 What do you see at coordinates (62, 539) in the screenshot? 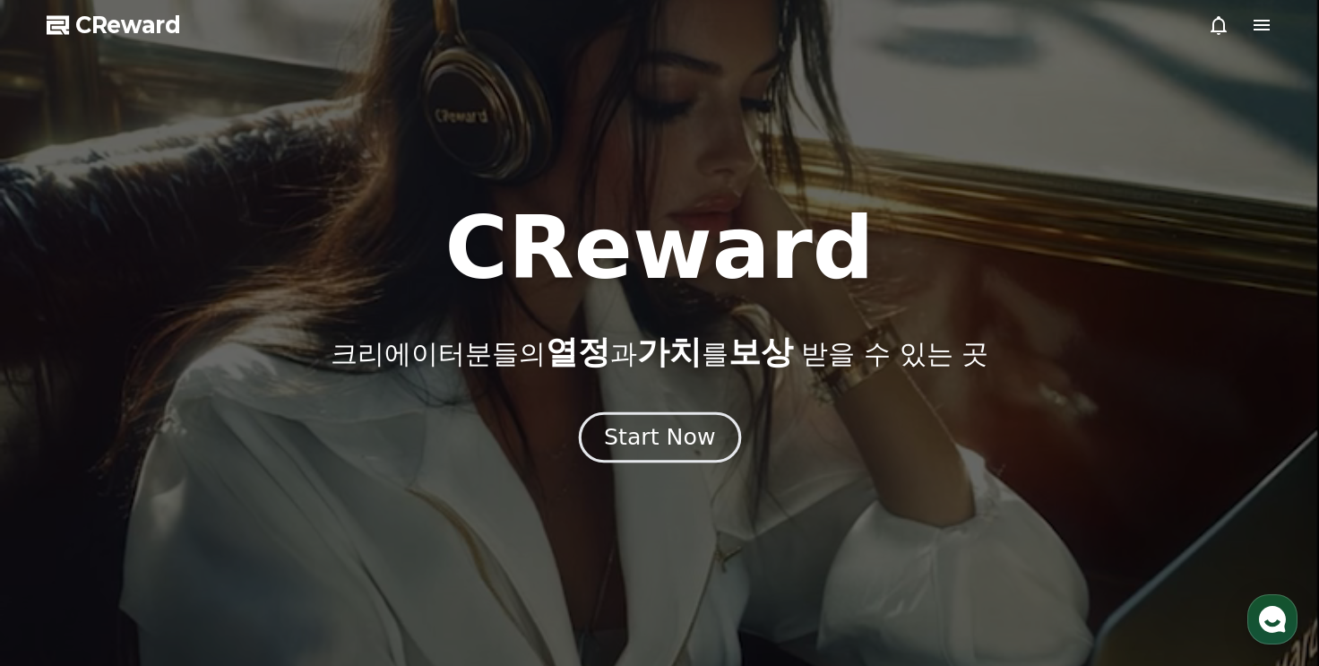
I see `a: 홈` at bounding box center [62, 539].